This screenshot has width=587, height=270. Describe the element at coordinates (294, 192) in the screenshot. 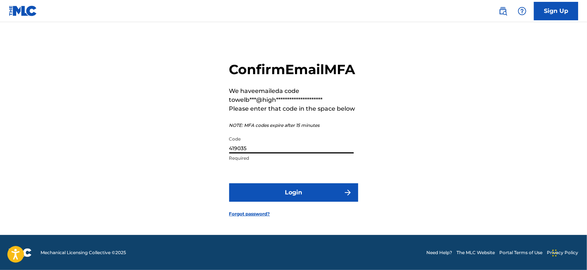

I see `button: Login` at that location.